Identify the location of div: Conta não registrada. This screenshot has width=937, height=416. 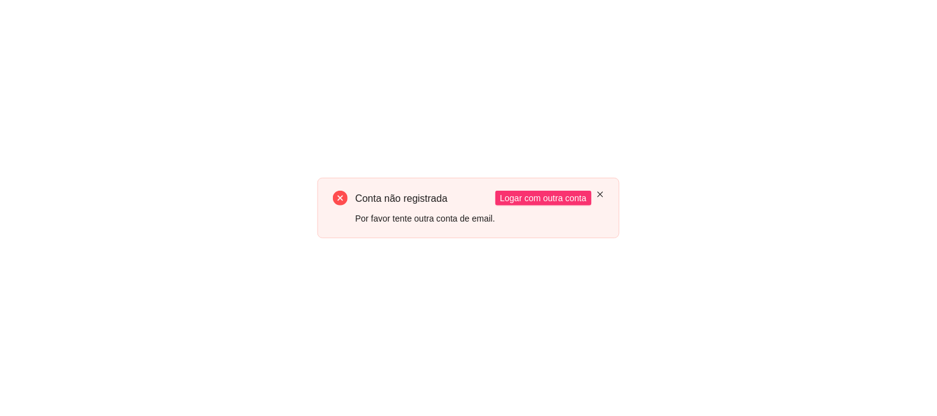
(425, 198).